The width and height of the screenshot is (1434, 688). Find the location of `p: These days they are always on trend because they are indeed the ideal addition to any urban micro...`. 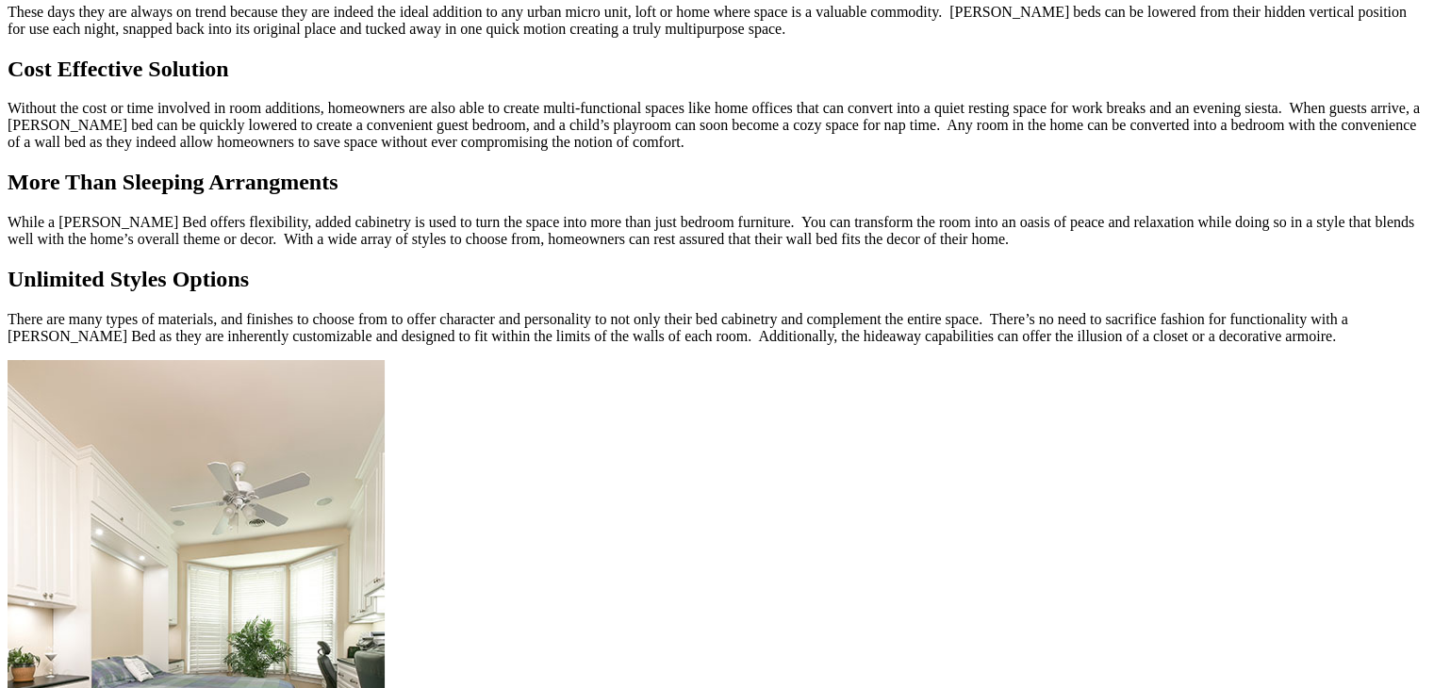

p: These days they are always on trend because they are indeed the ideal addition to any urban micro... is located at coordinates (716, 21).